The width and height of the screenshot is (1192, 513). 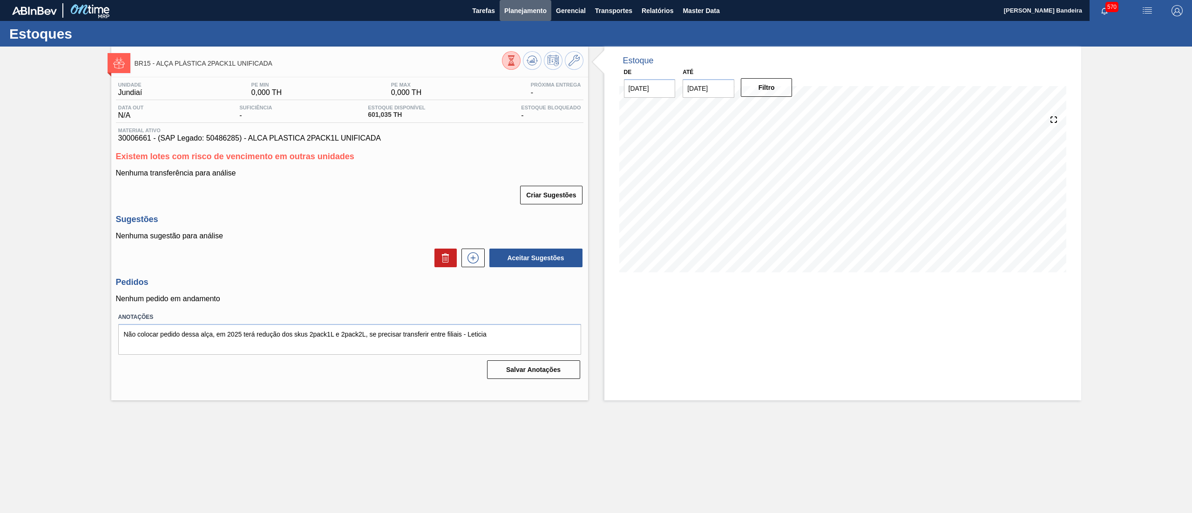 What do you see at coordinates (130, 85) in the screenshot?
I see `span: Unidade` at bounding box center [130, 85].